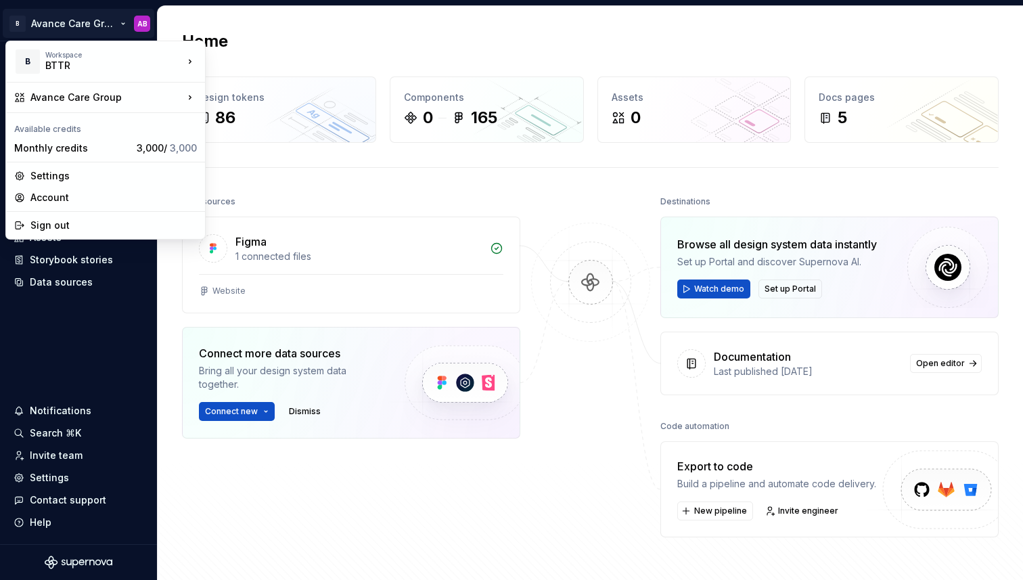  What do you see at coordinates (114, 176) in the screenshot?
I see `div: Settings` at bounding box center [114, 176].